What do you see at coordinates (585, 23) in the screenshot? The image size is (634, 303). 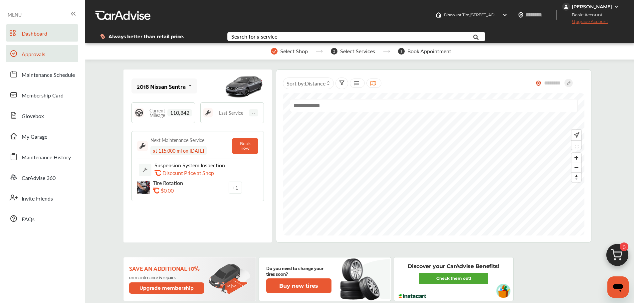 I see `span: Upgrade Account` at bounding box center [585, 23].